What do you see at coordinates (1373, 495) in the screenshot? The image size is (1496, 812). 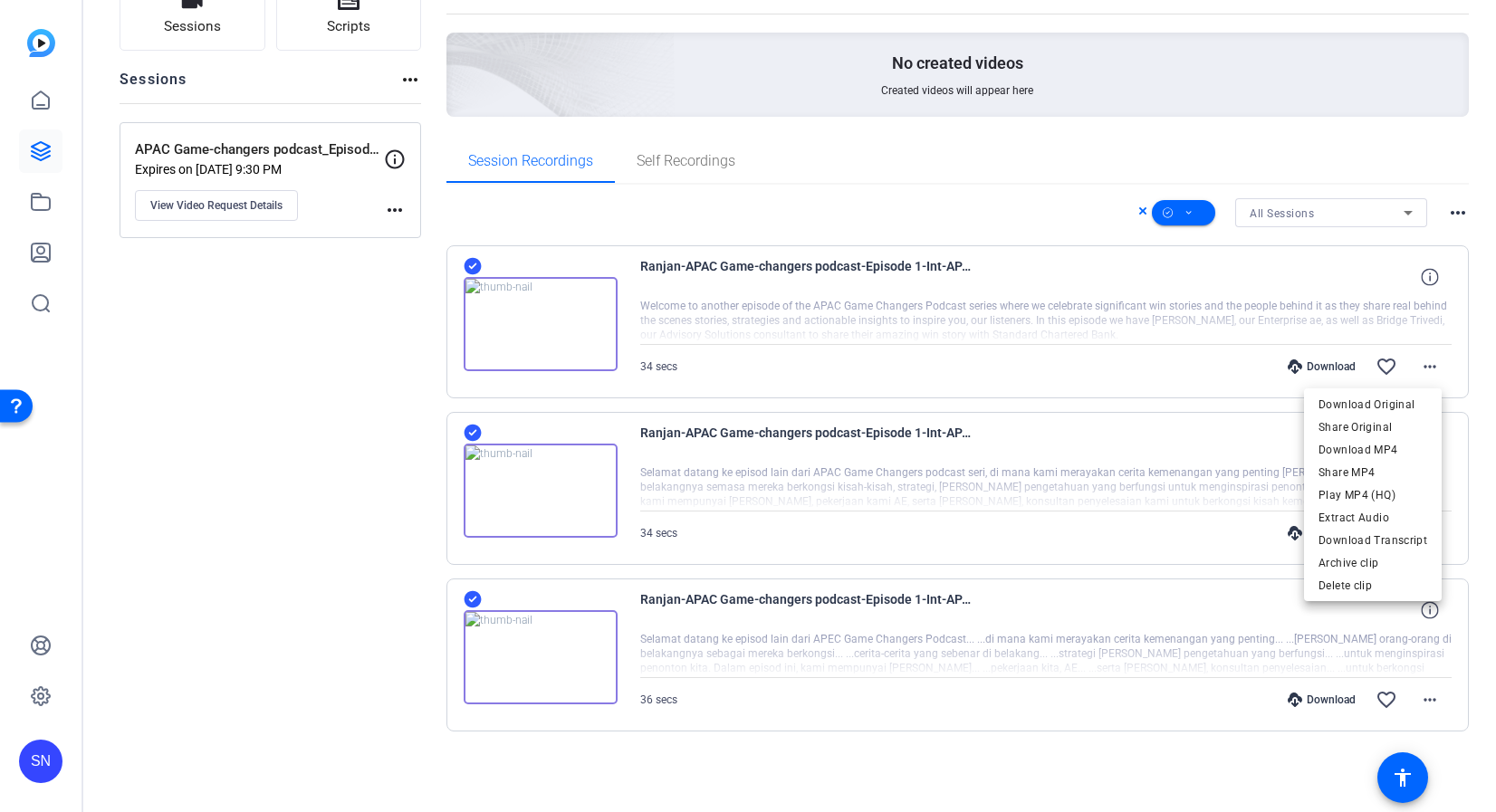 I see `span: Play MP4 (HQ)` at bounding box center [1373, 495].